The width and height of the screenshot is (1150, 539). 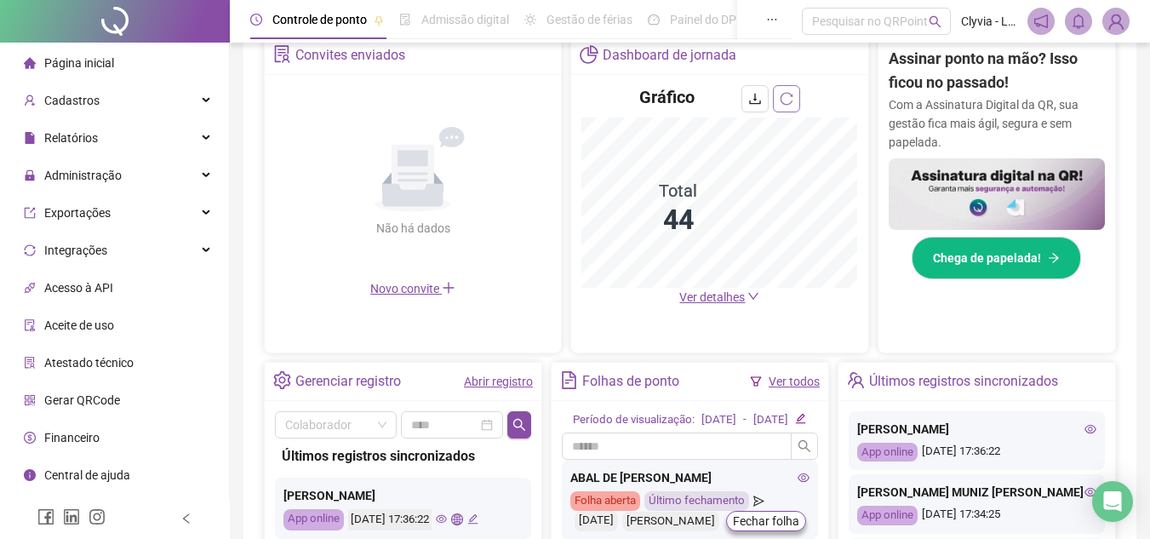 What do you see at coordinates (989, 21) in the screenshot?
I see `span: Clyvia - LIPSFIHA` at bounding box center [989, 21].